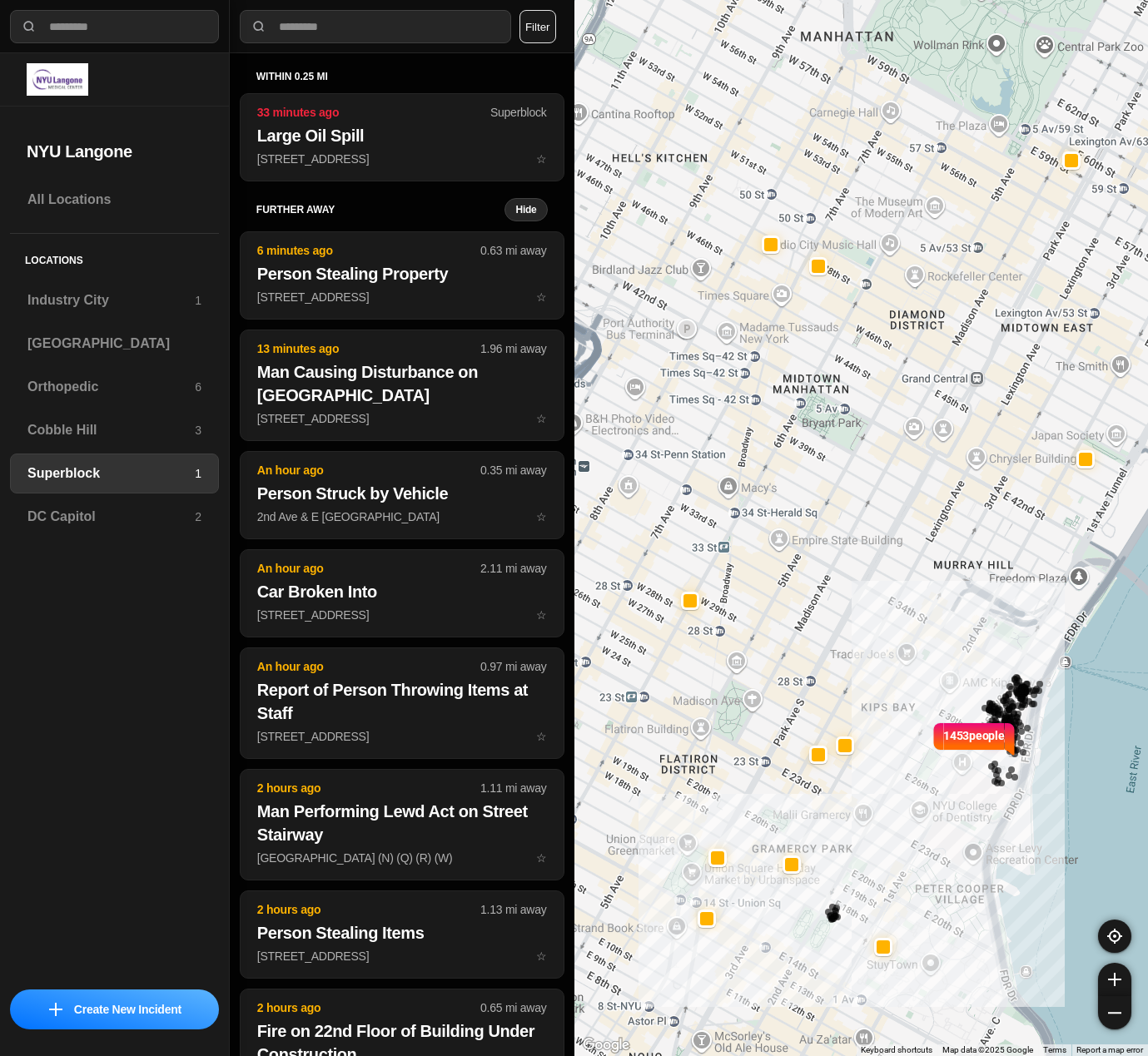  I want to click on p: Superblock, so click(519, 112).